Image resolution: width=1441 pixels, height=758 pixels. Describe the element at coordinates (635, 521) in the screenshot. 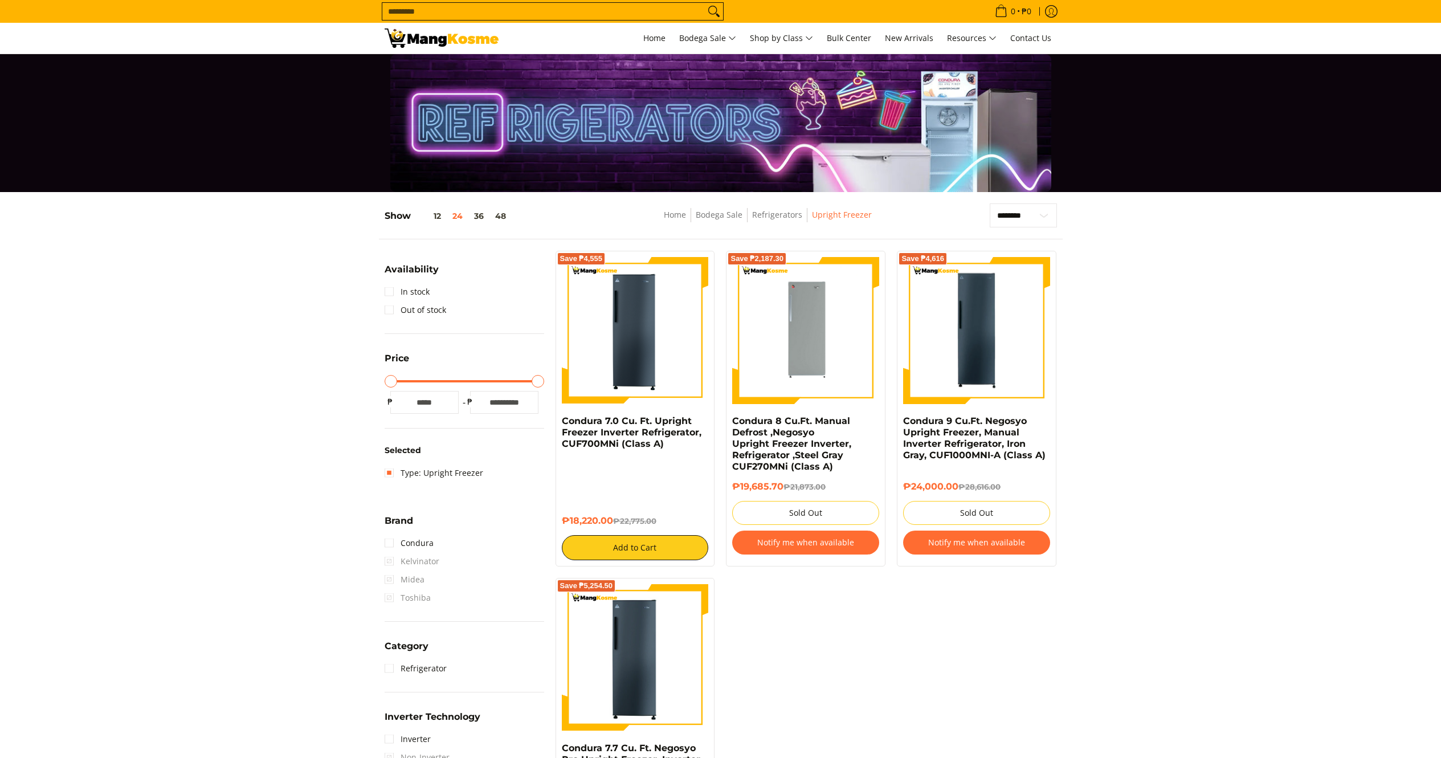

I see `del: ₱22,775.00` at that location.